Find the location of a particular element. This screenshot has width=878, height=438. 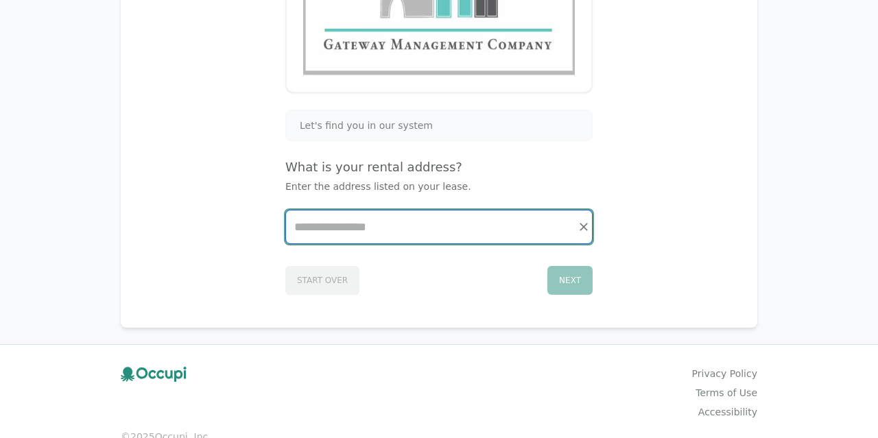

p: Enter the address listed on your lease. is located at coordinates (439, 187).